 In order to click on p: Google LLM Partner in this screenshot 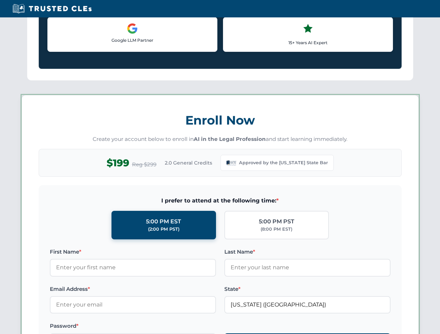, I will do `click(132, 40)`.